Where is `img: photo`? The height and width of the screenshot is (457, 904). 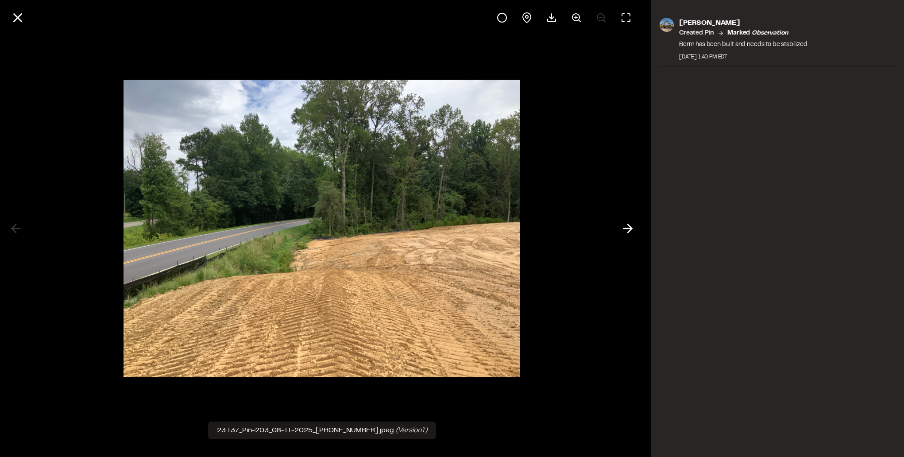 img: photo is located at coordinates (667, 25).